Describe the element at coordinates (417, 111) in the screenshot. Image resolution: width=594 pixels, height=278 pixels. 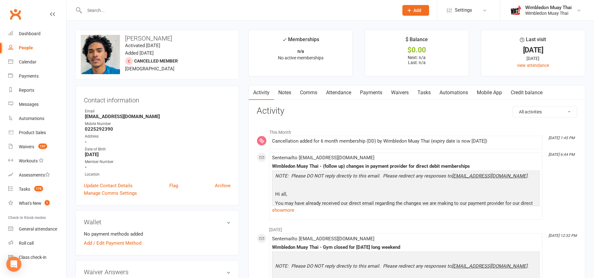
I see `h3: Activity` at that location.